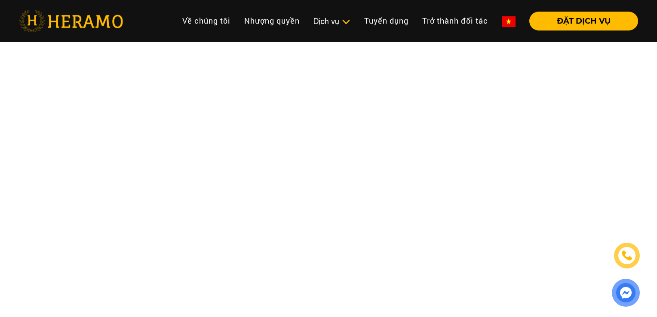 This screenshot has width=657, height=317. What do you see at coordinates (508, 21) in the screenshot?
I see `img: vn-flag.png` at bounding box center [508, 21].